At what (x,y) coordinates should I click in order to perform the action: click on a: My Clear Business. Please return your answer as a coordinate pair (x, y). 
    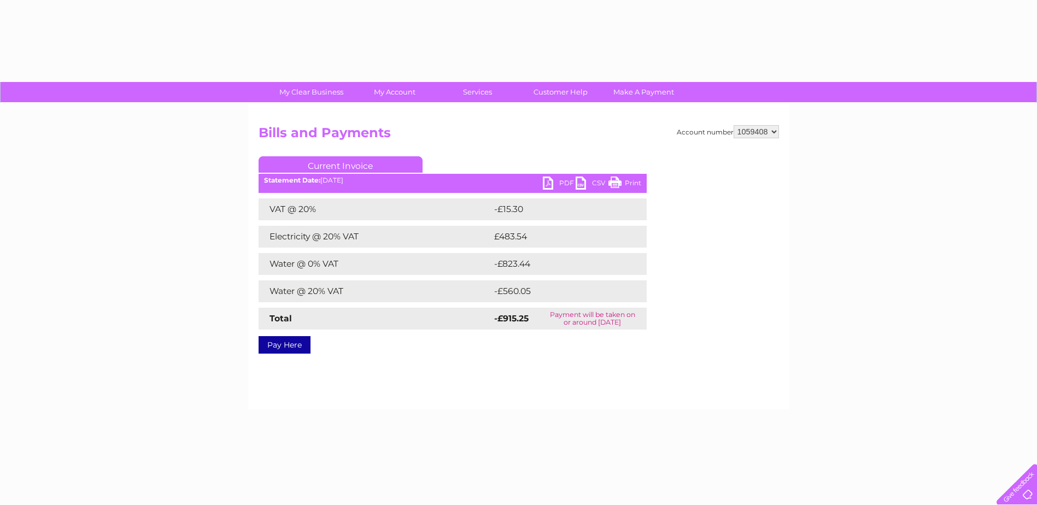
    Looking at the image, I should click on (311, 92).